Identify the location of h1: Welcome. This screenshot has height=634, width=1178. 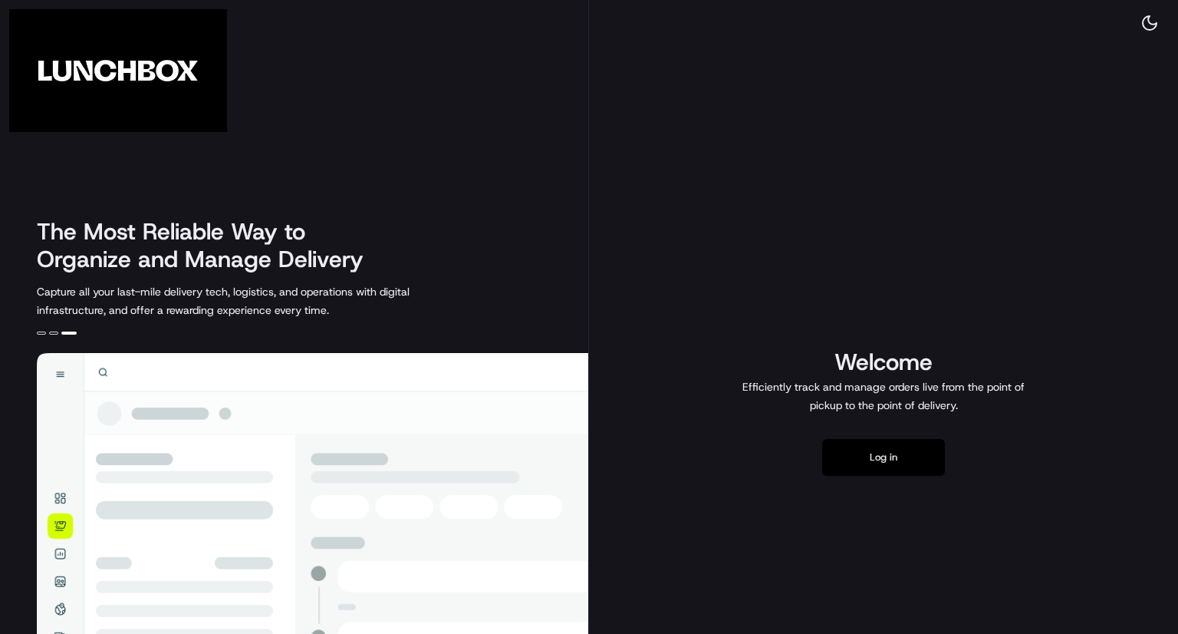
(884, 362).